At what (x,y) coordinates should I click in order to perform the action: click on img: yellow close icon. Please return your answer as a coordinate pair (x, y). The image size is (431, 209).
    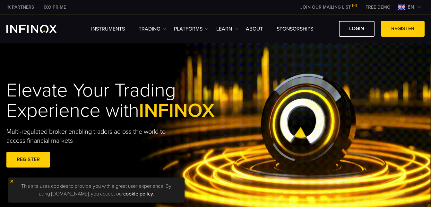
    Looking at the image, I should click on (12, 181).